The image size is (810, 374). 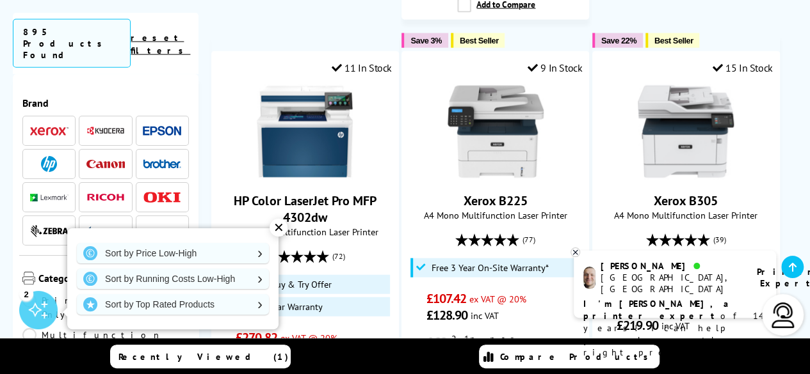 I want to click on span: Save 22%, so click(x=618, y=40).